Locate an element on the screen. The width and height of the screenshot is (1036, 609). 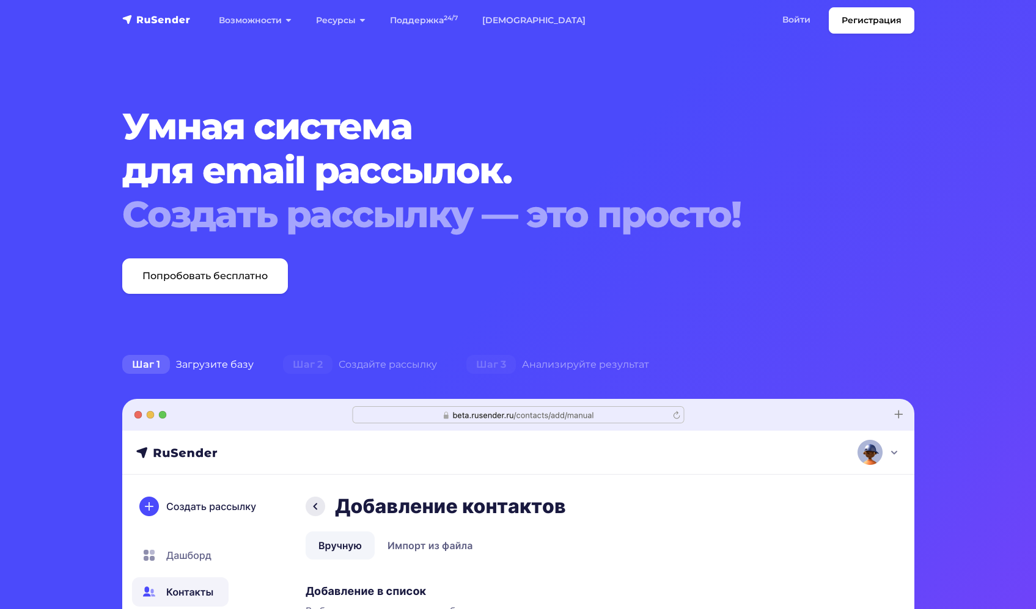
span: Шаг 1 is located at coordinates (146, 365).